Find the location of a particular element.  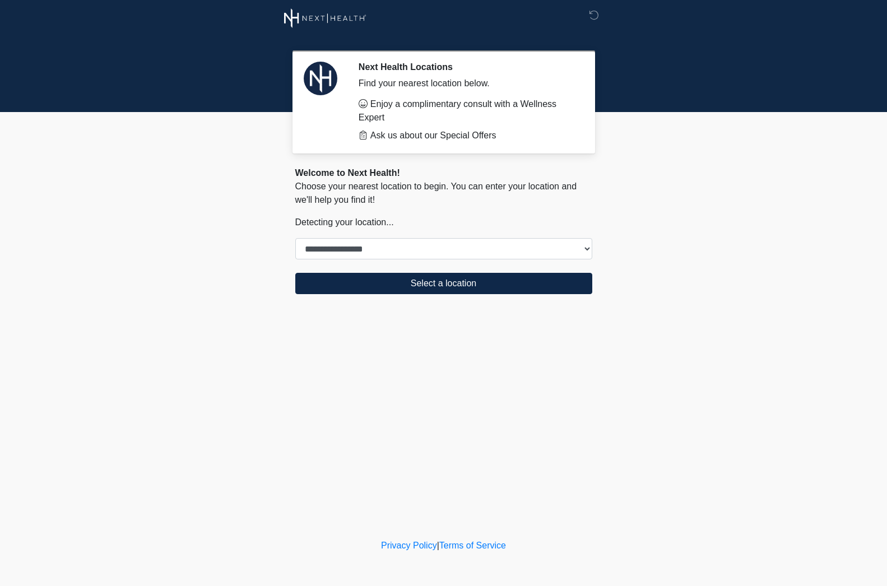

h2: Next Health Locations is located at coordinates (467, 67).